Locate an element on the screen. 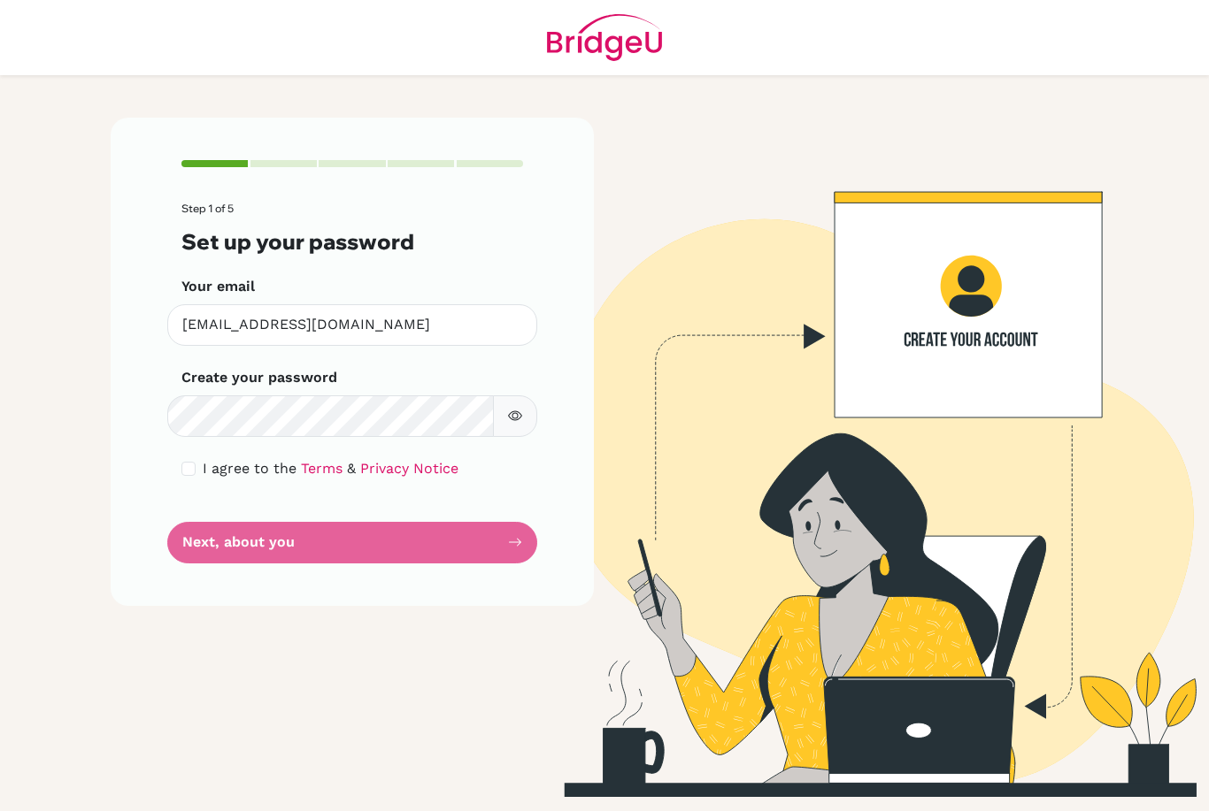 This screenshot has width=1209, height=811. a: Terms is located at coordinates (321, 468).